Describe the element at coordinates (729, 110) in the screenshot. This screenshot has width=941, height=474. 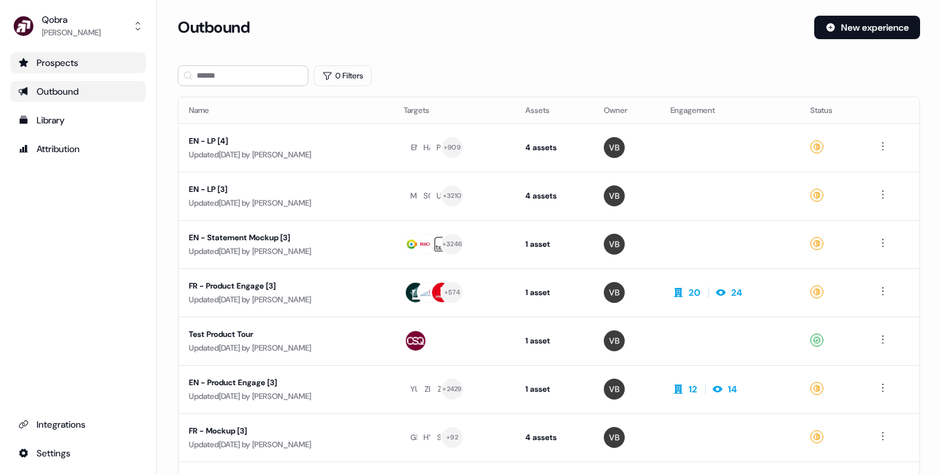
I see `th: Engagement` at that location.